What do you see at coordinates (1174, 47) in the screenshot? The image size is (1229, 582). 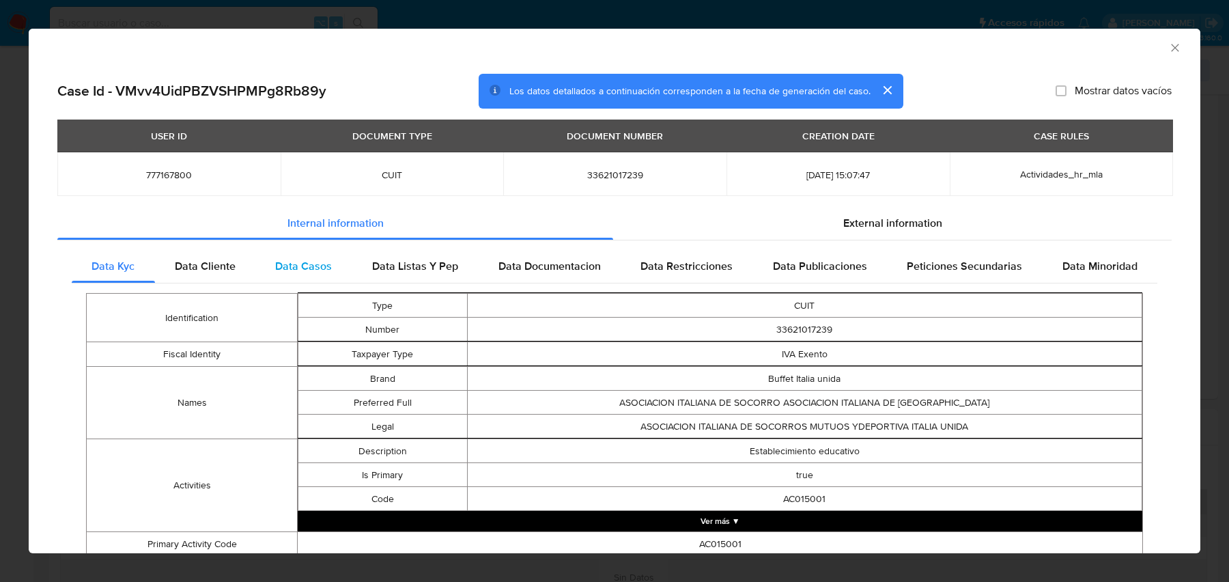 I see `button: Cerrar ventana` at bounding box center [1174, 47].